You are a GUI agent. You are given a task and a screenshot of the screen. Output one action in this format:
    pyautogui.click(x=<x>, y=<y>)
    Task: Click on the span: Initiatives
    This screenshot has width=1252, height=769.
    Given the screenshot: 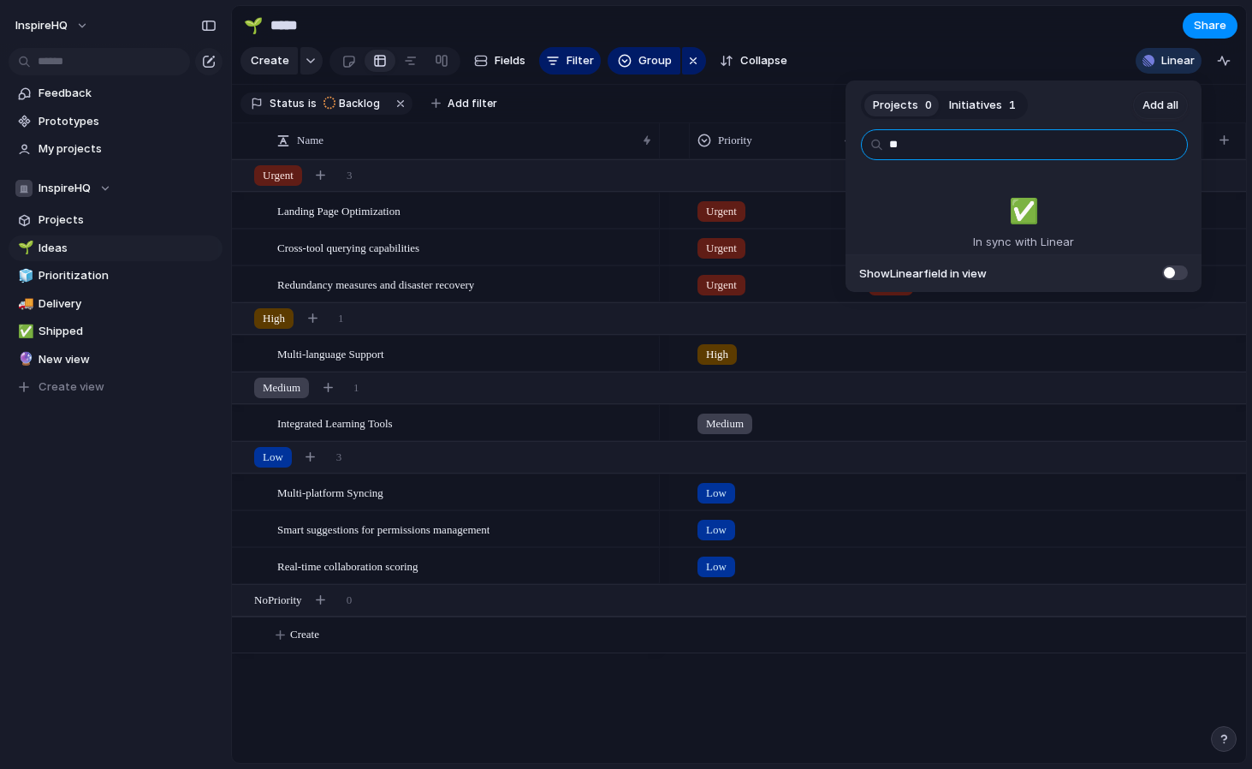 What is the action you would take?
    pyautogui.click(x=976, y=105)
    